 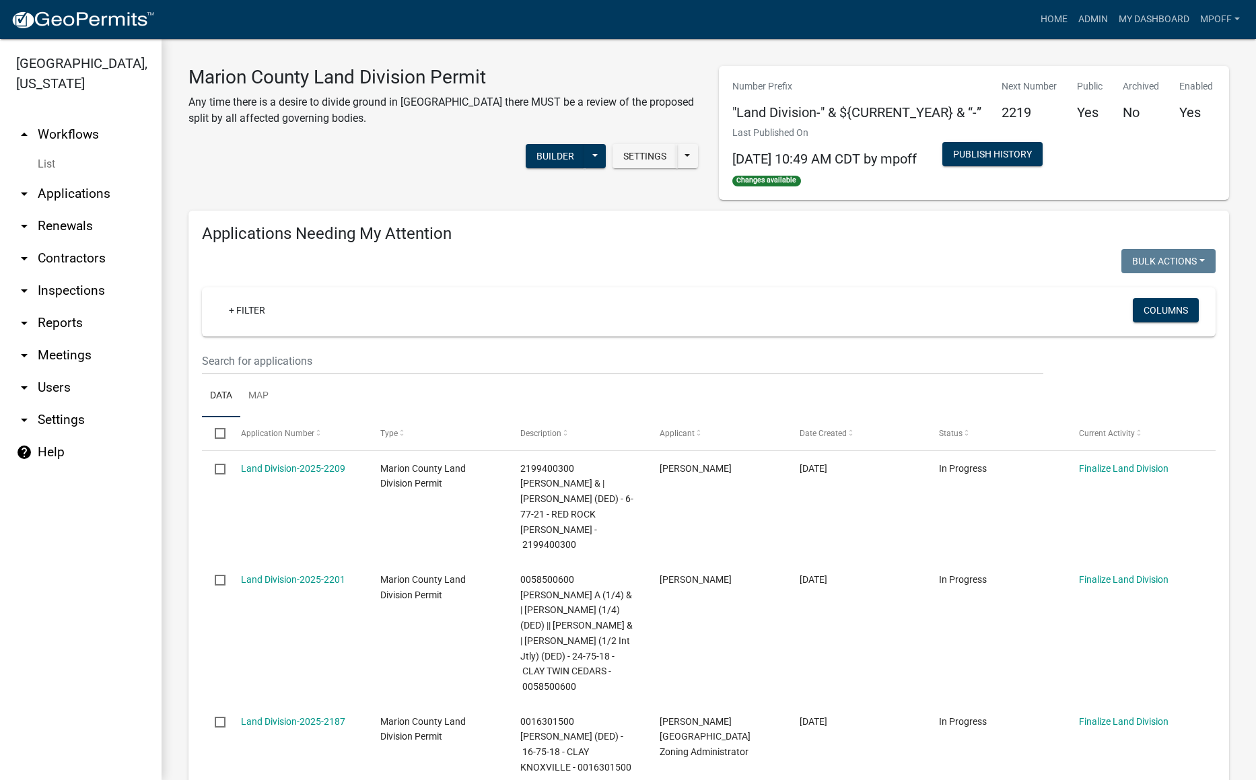 What do you see at coordinates (856, 434) in the screenshot?
I see `datatable-header-cell: Date Created` at bounding box center [856, 434].